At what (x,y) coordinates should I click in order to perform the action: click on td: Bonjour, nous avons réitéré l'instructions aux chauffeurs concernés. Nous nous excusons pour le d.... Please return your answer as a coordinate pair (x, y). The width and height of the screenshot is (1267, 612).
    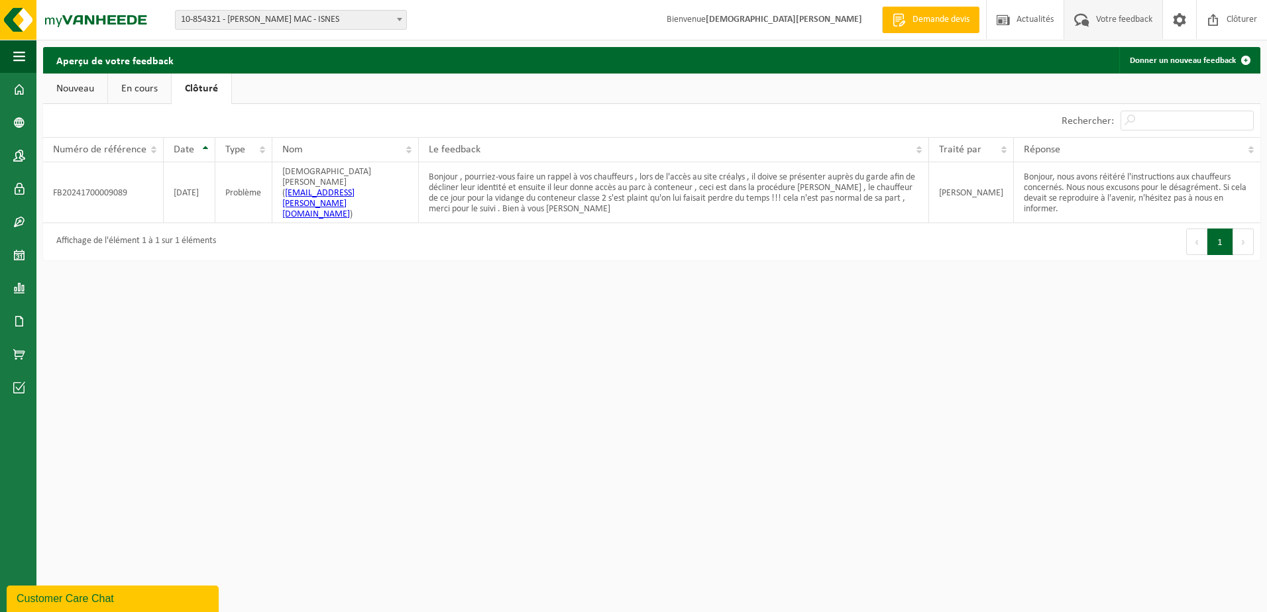
    Looking at the image, I should click on (1137, 193).